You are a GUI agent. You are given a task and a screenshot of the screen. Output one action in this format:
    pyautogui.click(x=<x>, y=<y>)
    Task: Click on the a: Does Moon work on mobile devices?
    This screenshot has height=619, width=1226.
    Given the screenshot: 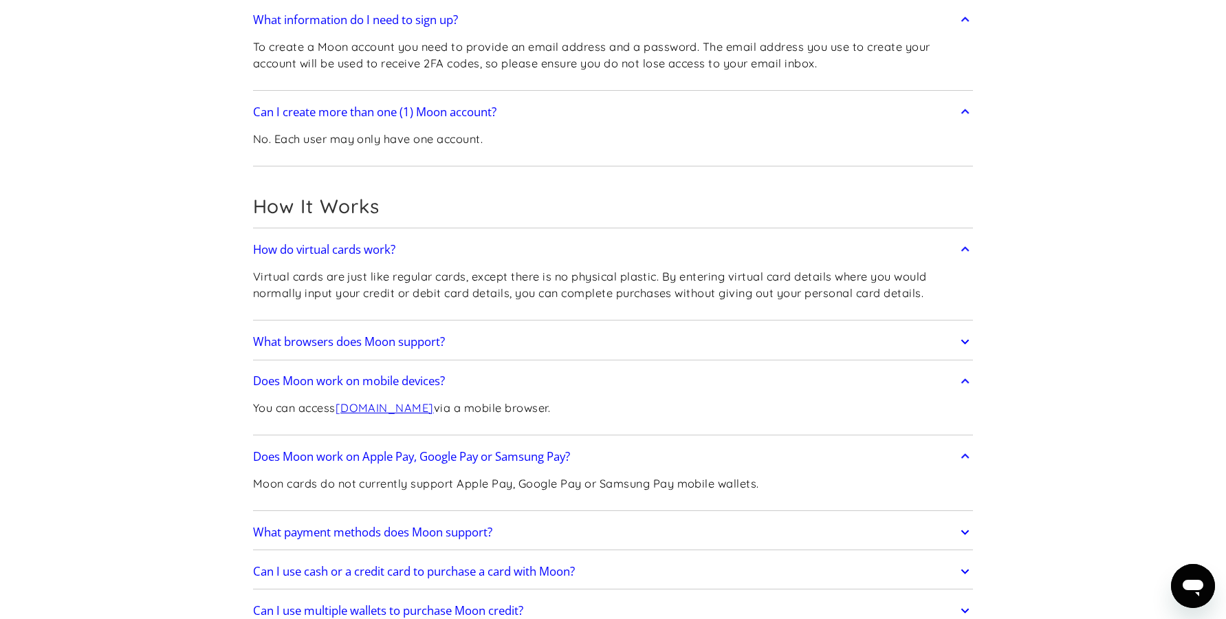 What is the action you would take?
    pyautogui.click(x=613, y=381)
    